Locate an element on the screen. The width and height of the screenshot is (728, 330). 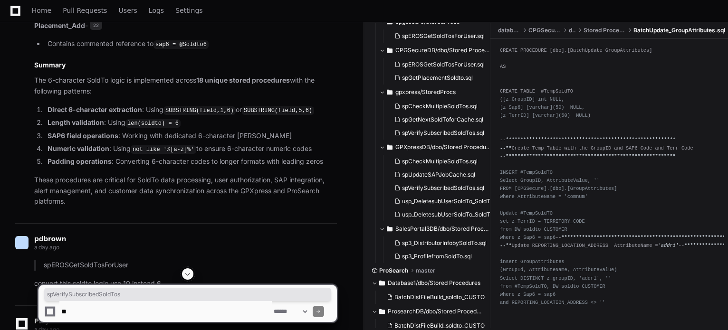
span: Select GroupID, AttributeValue, '' is located at coordinates (549, 181).